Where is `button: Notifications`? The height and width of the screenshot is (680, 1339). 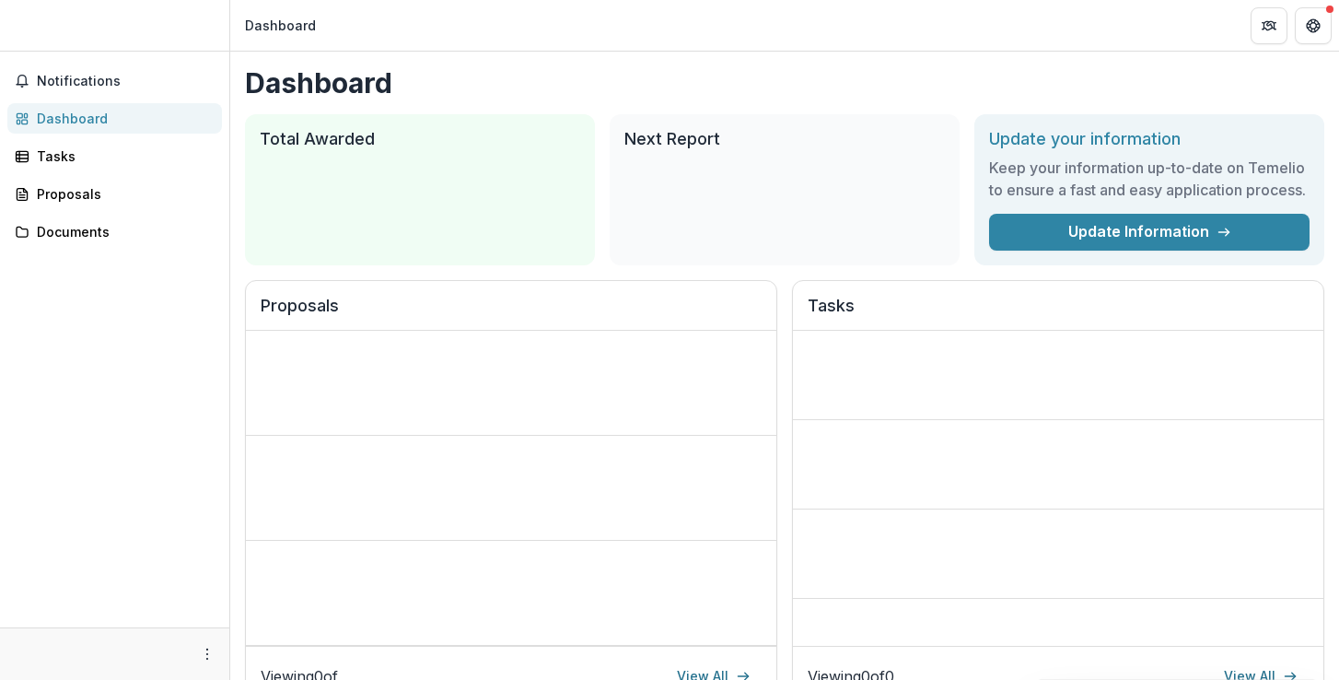 button: Notifications is located at coordinates (114, 81).